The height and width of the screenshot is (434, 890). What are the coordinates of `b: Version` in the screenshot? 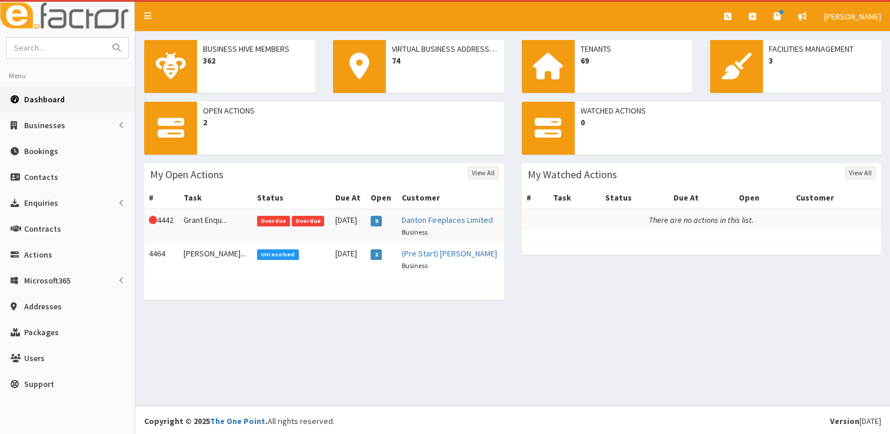 It's located at (845, 421).